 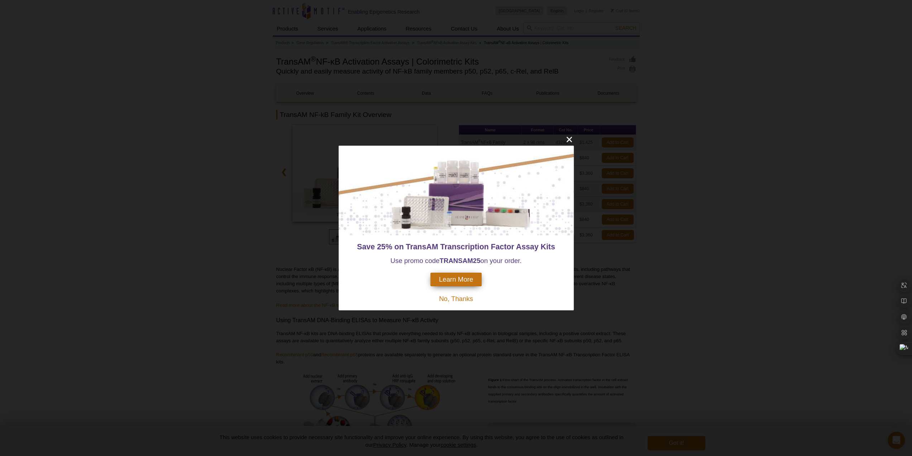 What do you see at coordinates (456, 298) in the screenshot?
I see `span: No, Thanks` at bounding box center [456, 298].